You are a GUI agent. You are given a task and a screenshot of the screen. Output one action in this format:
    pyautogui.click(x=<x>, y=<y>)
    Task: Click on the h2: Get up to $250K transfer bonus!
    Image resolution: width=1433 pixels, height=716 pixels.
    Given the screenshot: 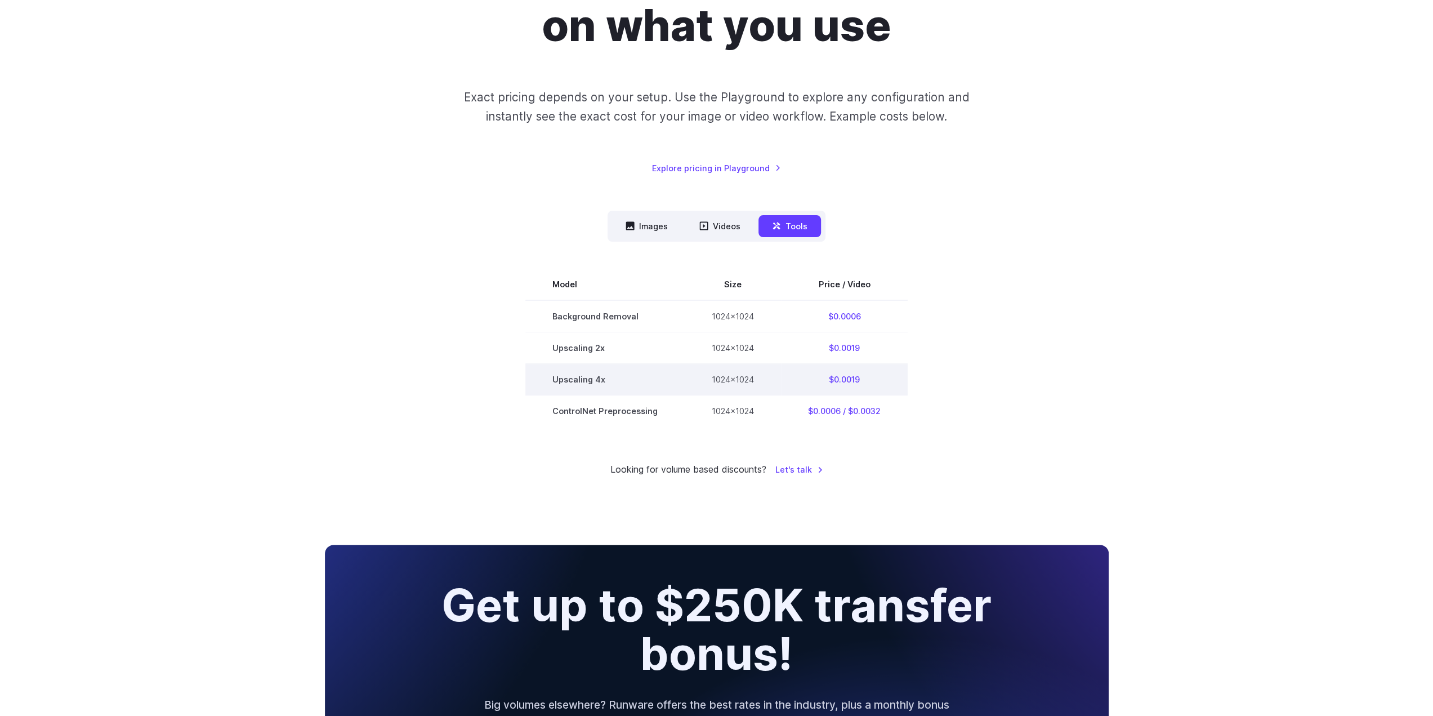 What is the action you would take?
    pyautogui.click(x=716, y=629)
    